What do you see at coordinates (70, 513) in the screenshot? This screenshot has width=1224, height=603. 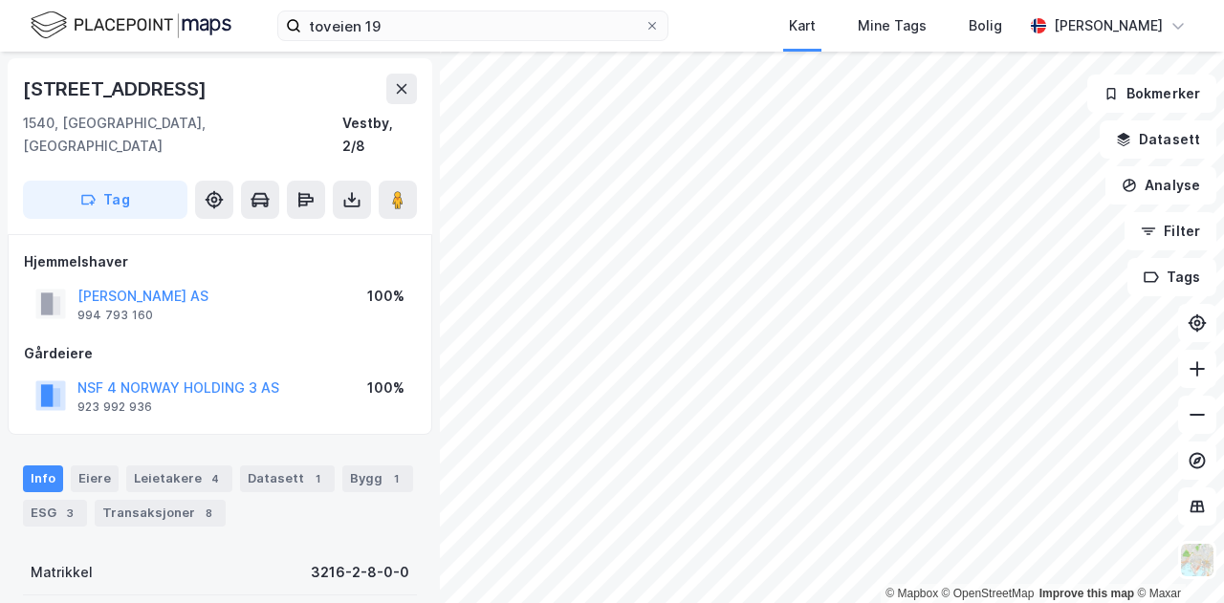 I see `div: 3` at bounding box center [70, 513].